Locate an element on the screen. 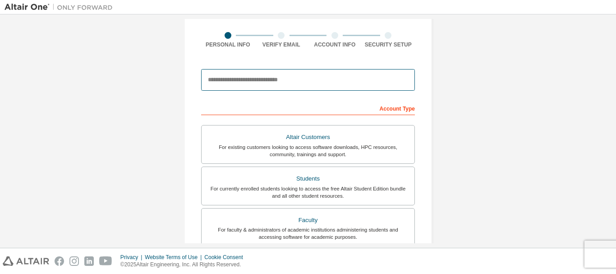 The height and width of the screenshot is (274, 616). p: © 2025 Altair Engineering, Inc. All Rights Reserved. is located at coordinates (184, 264).